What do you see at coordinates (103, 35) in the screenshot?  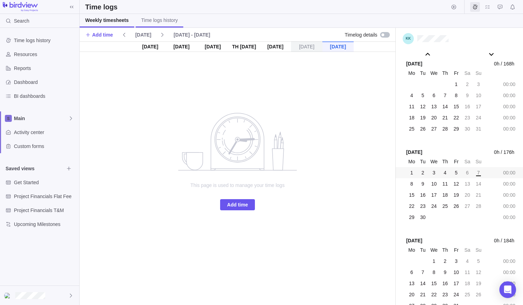 I see `span: Add time` at bounding box center [103, 35].